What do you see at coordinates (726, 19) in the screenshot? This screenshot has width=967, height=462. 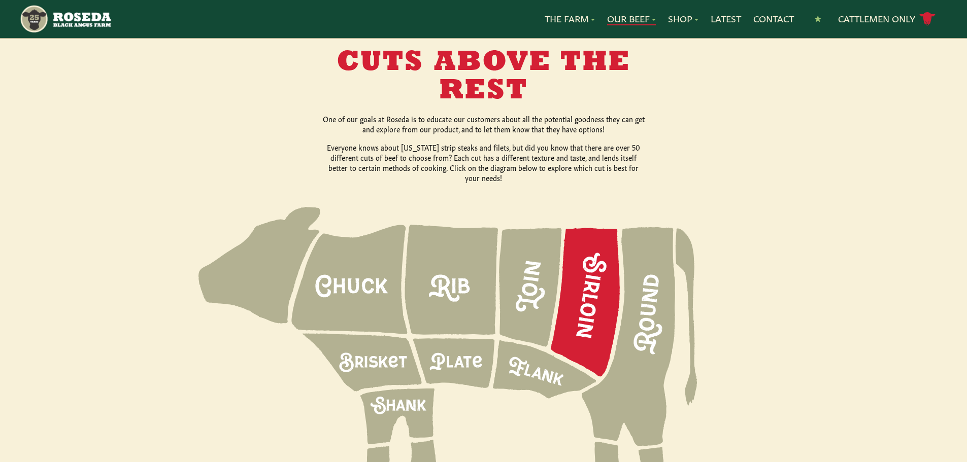 I see `a: Latest` at bounding box center [726, 19].